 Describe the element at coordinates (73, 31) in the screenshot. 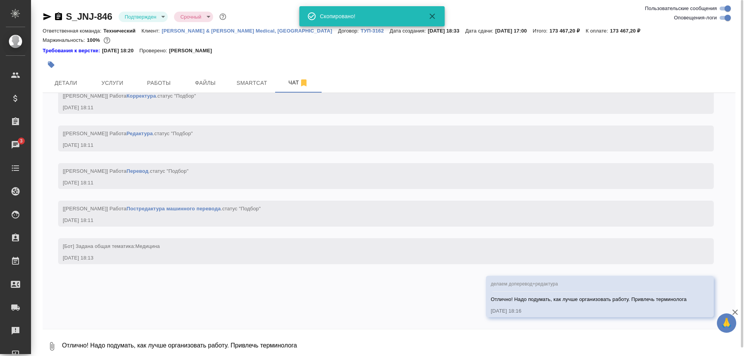

I see `p: Ответственная команда:` at that location.